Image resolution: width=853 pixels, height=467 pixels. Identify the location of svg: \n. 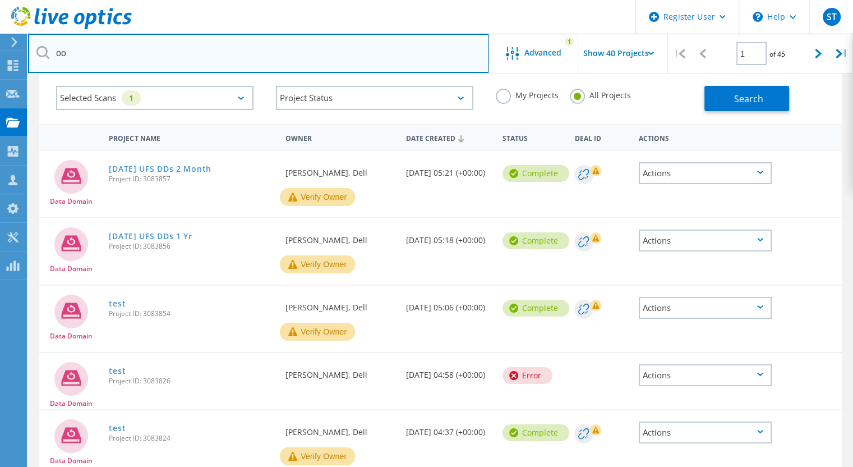
(758, 17).